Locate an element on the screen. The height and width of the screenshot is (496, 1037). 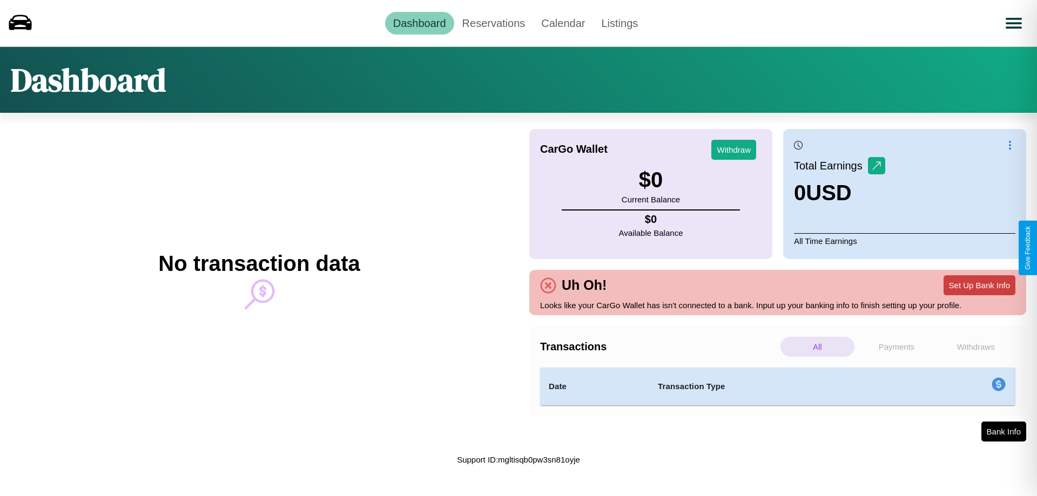
p: All Time Earnings is located at coordinates (905, 241).